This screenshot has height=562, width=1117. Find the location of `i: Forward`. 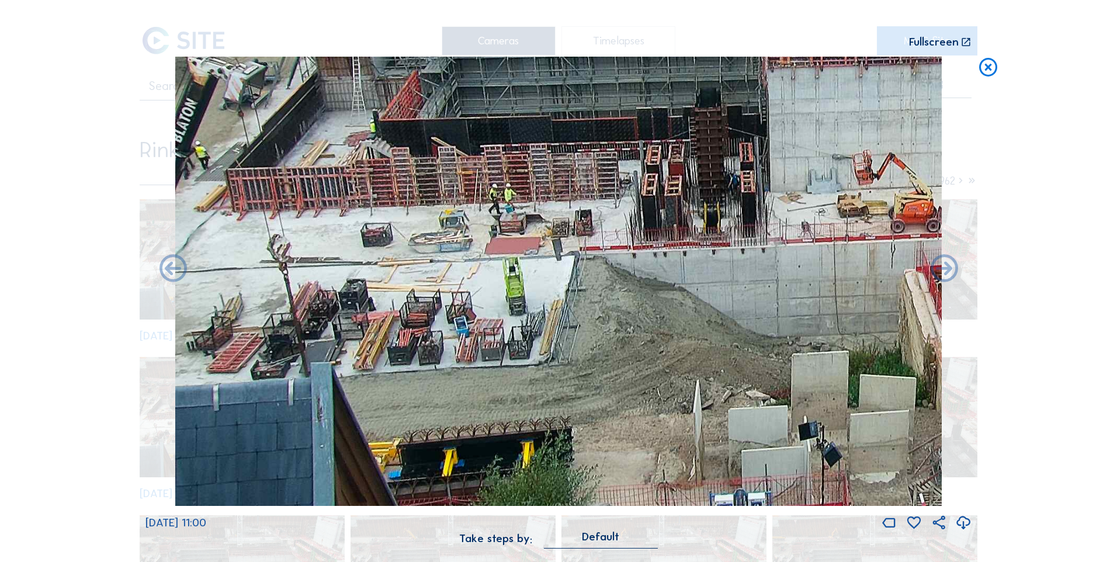

i: Forward is located at coordinates (173, 269).